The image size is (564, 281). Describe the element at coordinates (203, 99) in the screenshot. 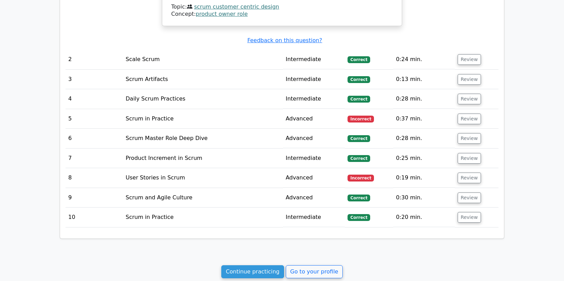

I see `td: Daily Scrum Practices` at that location.